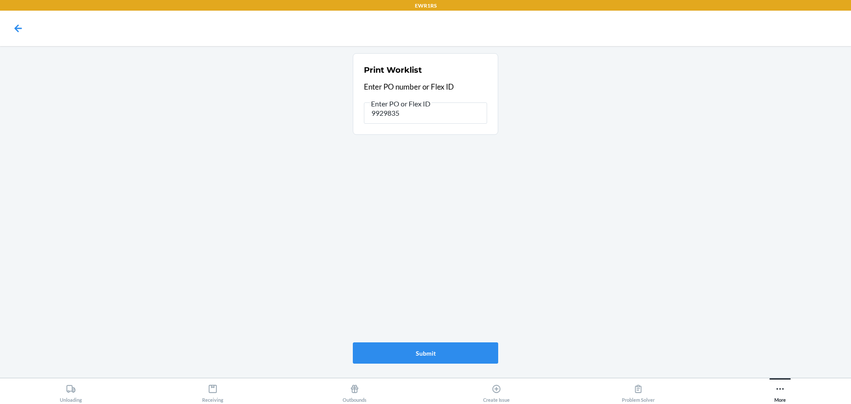  Describe the element at coordinates (780, 391) in the screenshot. I see `div: More` at that location.